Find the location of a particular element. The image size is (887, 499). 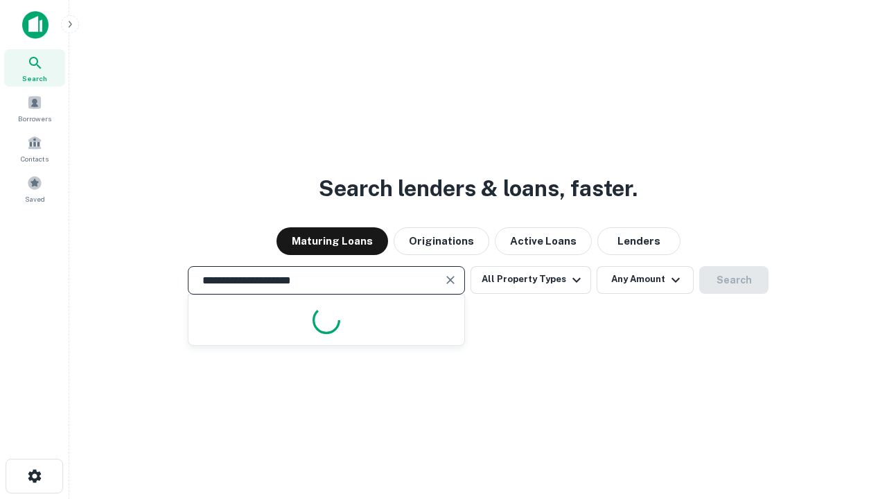

div: Borrowers is located at coordinates (35, 108).